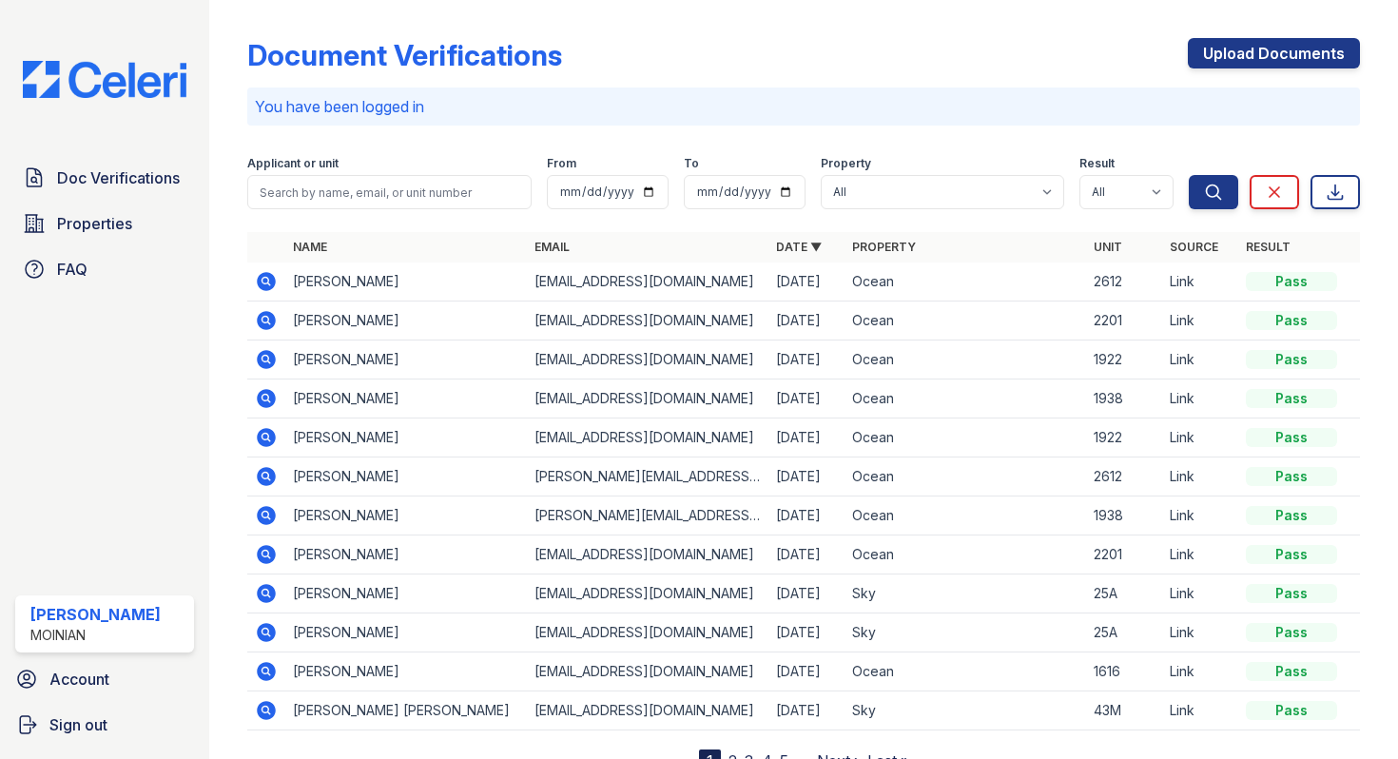 This screenshot has width=1398, height=759. What do you see at coordinates (404, 55) in the screenshot?
I see `div: Document Verifications` at bounding box center [404, 55].